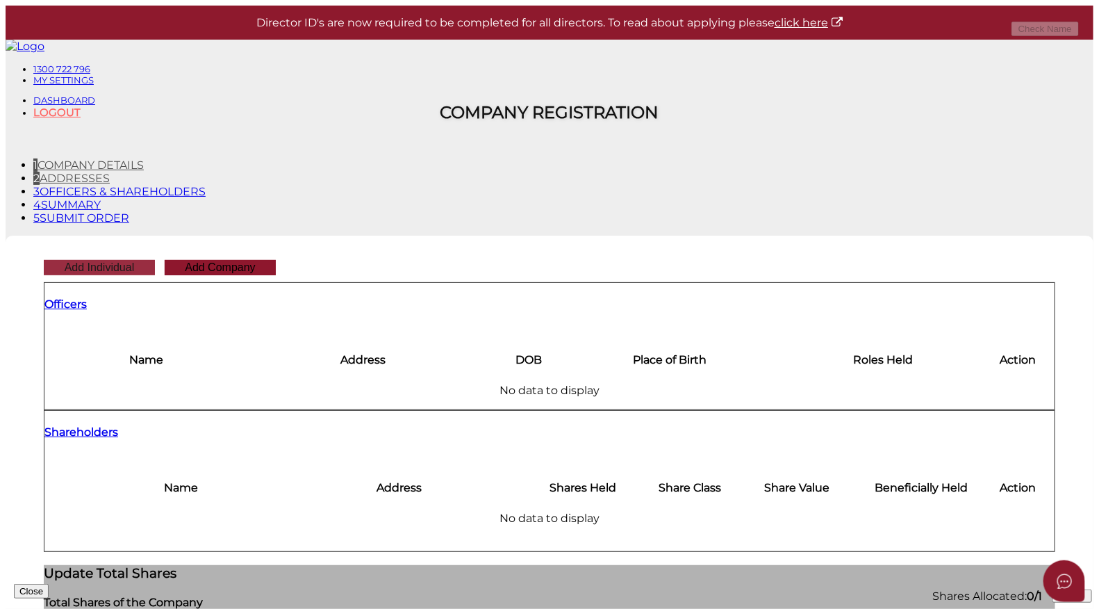 Image resolution: width=1099 pixels, height=609 pixels. I want to click on b: 0/1, so click(1035, 596).